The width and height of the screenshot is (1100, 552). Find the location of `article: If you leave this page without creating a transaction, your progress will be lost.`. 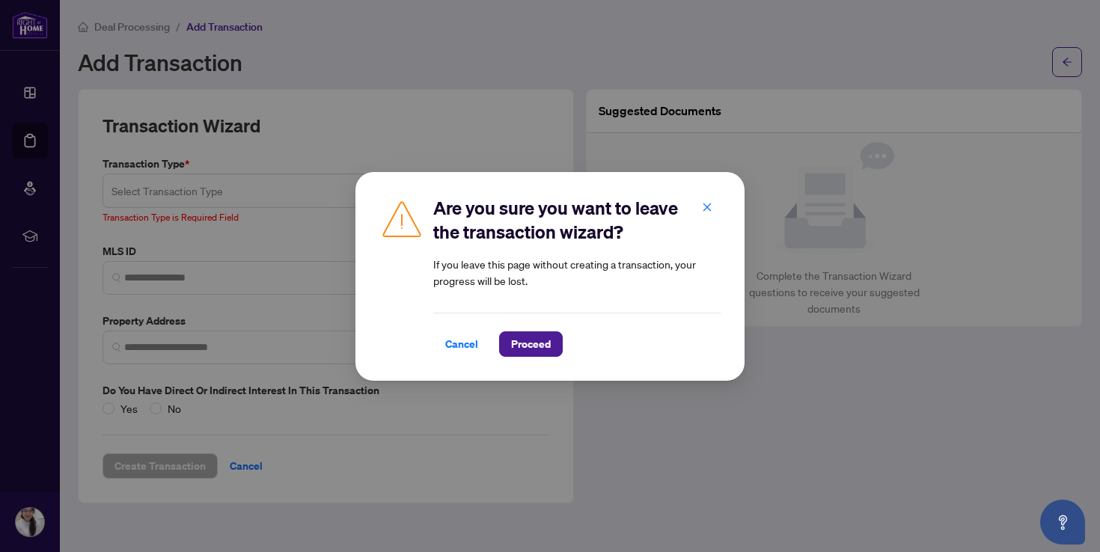

article: If you leave this page without creating a transaction, your progress will be lost. is located at coordinates (577, 272).